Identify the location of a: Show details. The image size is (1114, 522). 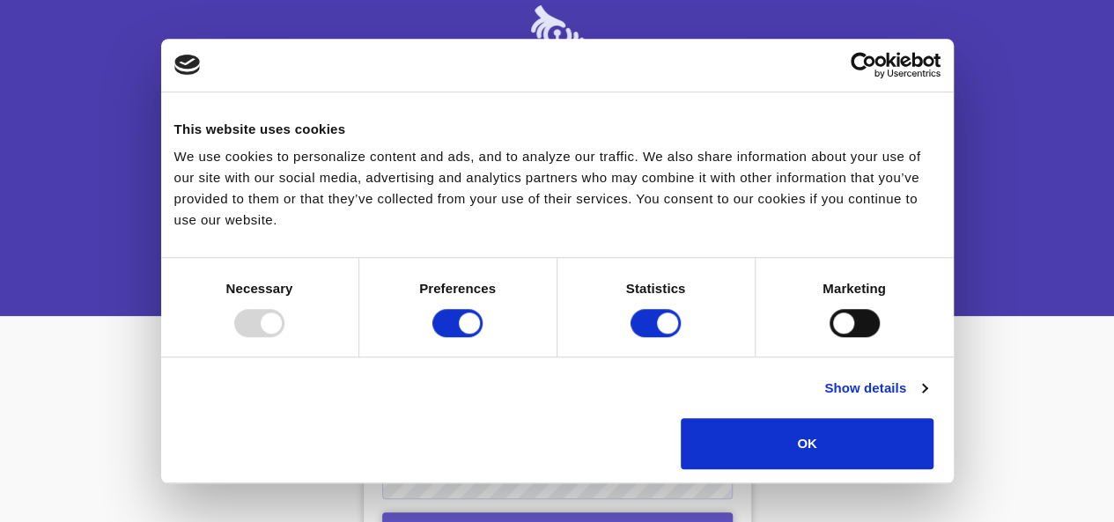
(875, 388).